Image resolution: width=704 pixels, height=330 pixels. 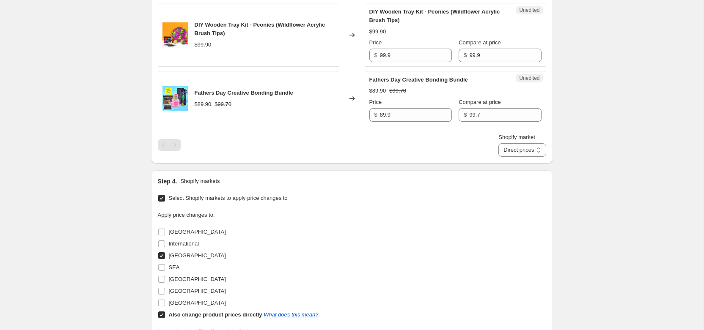 I want to click on span: Apply price changes to:, so click(x=186, y=215).